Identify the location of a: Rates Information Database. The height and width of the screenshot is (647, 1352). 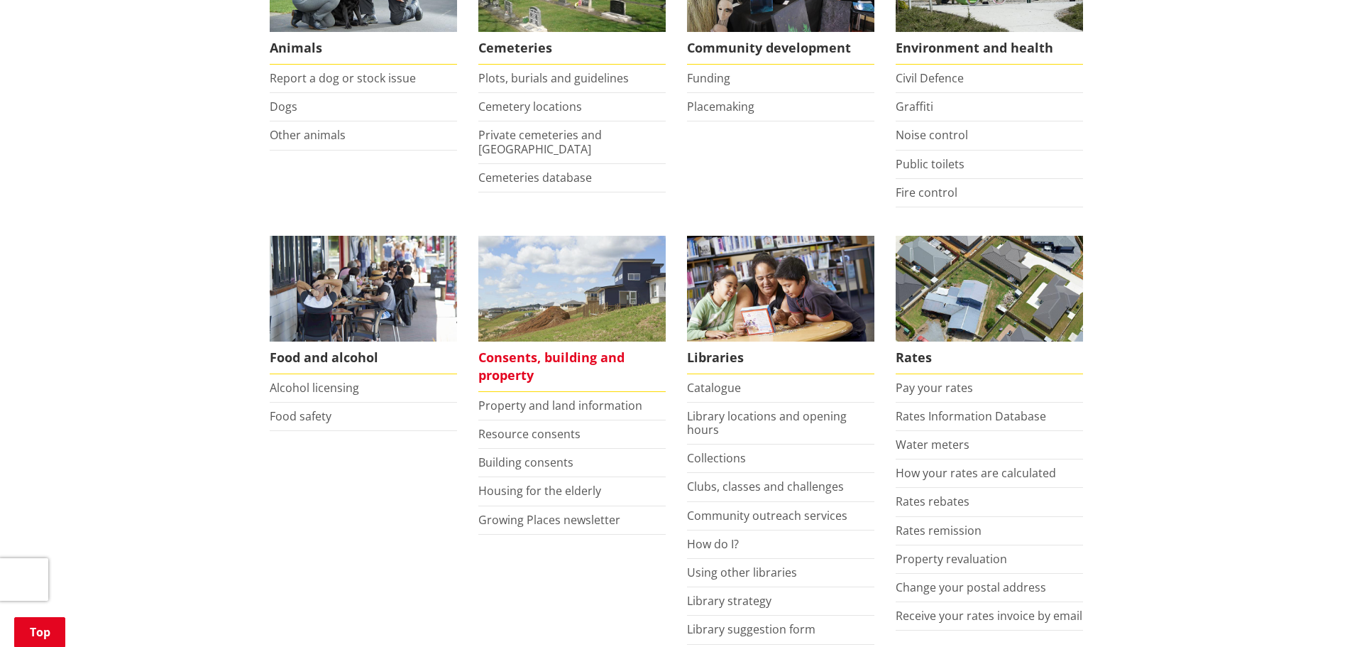
(971, 416).